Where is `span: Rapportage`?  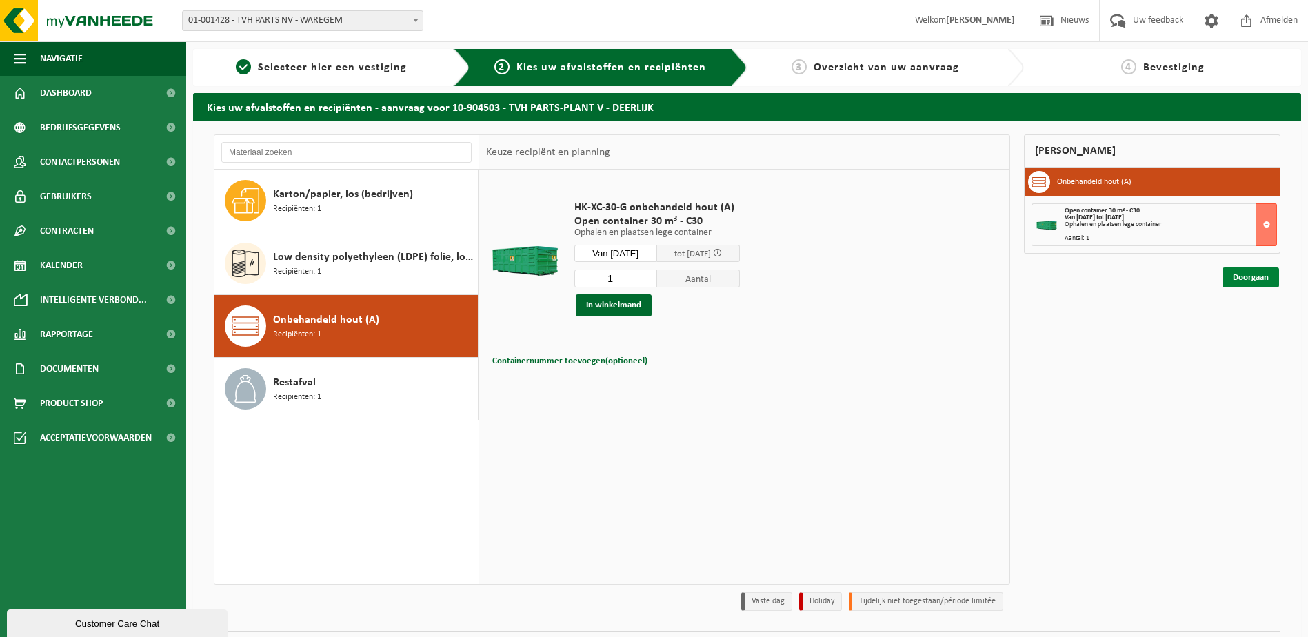 span: Rapportage is located at coordinates (66, 334).